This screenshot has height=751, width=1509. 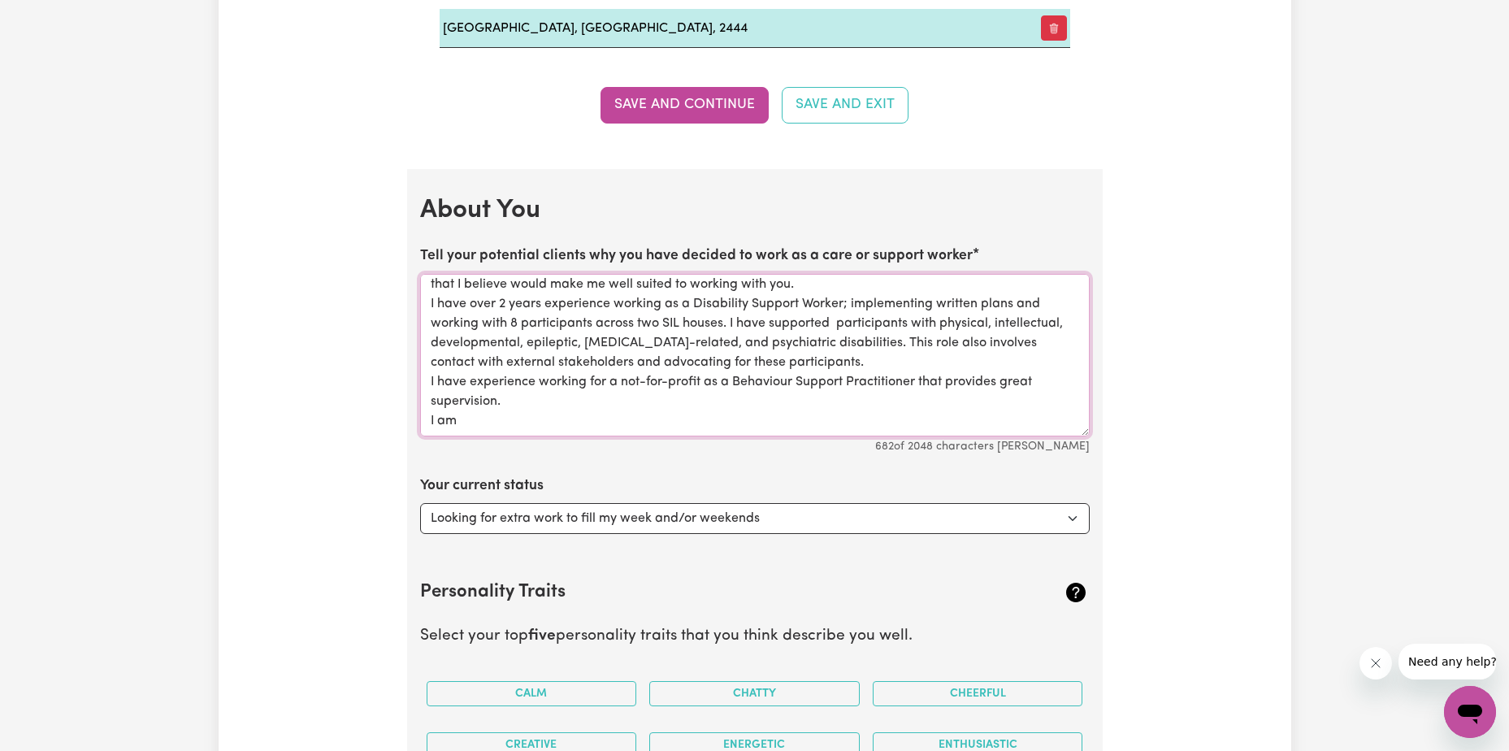 I want to click on label: Tell your potential clients why you have decided to work as a care or support worker, so click(x=697, y=256).